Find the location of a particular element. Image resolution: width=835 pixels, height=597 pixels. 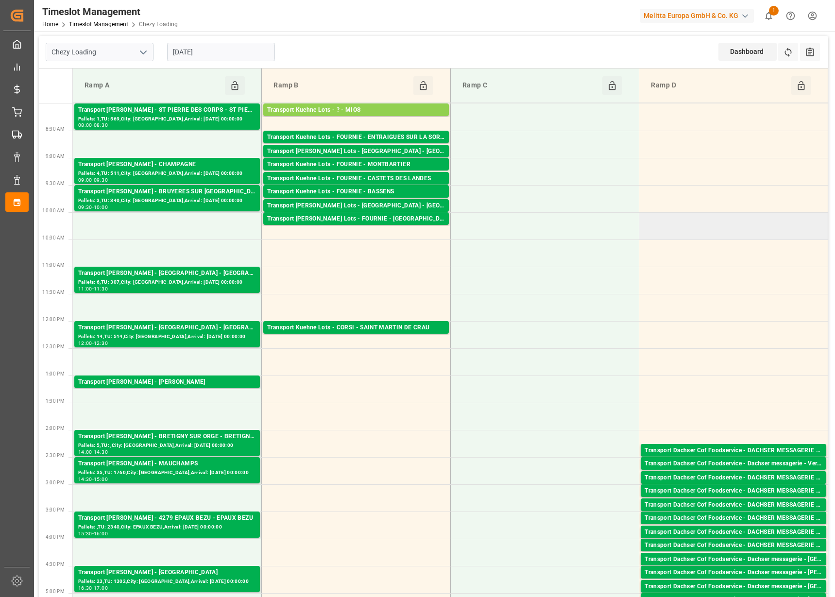

div: Transport Dachser Cof Foodservice - Dachser messagerie - Verneuil L'Etang is located at coordinates (733, 464).